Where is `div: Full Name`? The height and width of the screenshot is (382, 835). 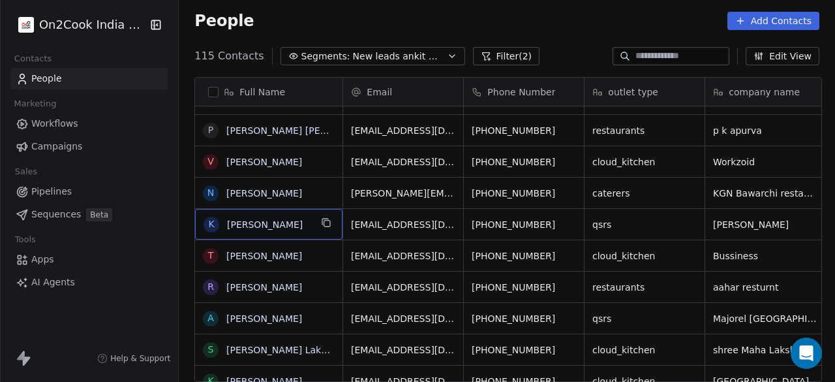
div: Full Name is located at coordinates (269, 91).